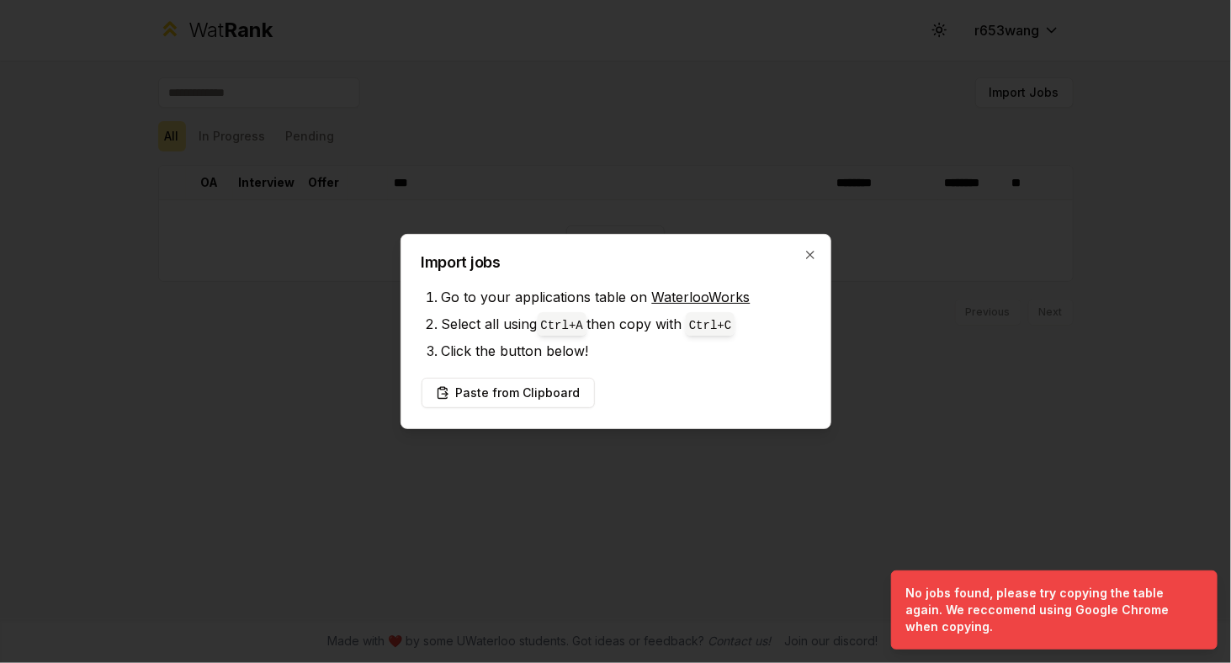 This screenshot has height=663, width=1231. Describe the element at coordinates (710, 326) in the screenshot. I see `code: Ctrl+ C` at that location.